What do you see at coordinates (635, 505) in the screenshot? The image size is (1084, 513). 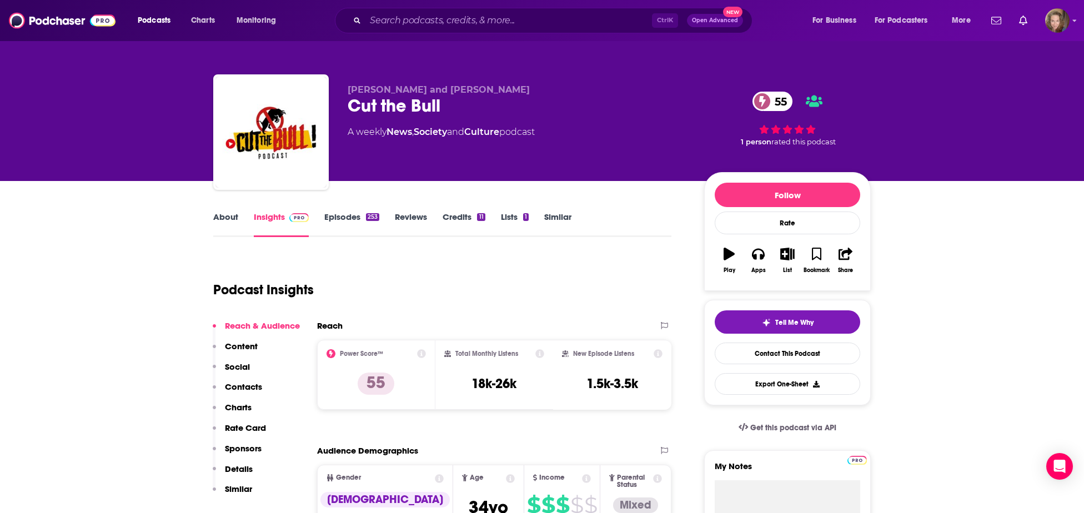 I see `div: Mixed` at bounding box center [635, 505].